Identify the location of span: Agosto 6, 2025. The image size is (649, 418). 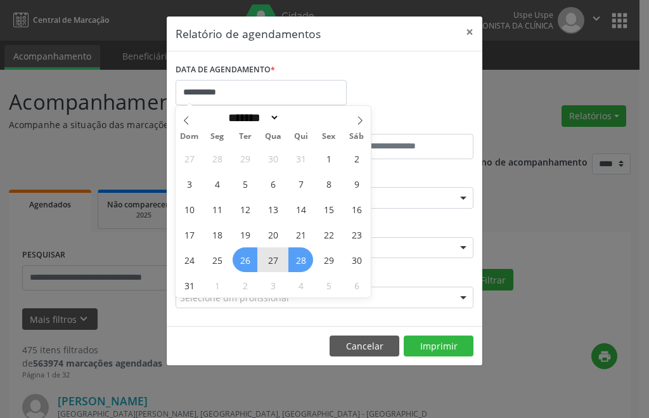
(273, 183).